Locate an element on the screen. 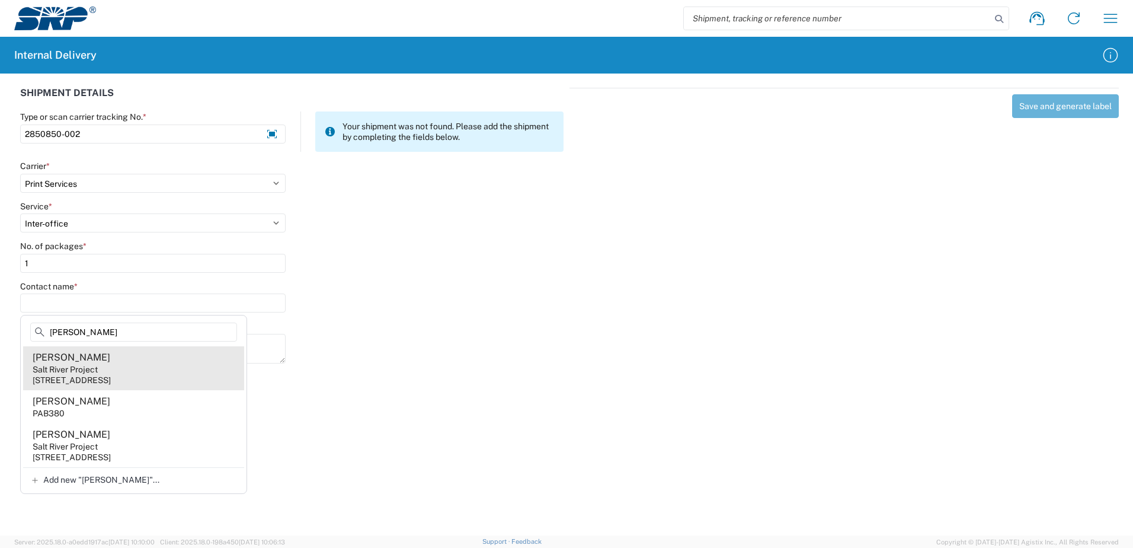 The image size is (1133, 548). a: Support is located at coordinates (497, 541).